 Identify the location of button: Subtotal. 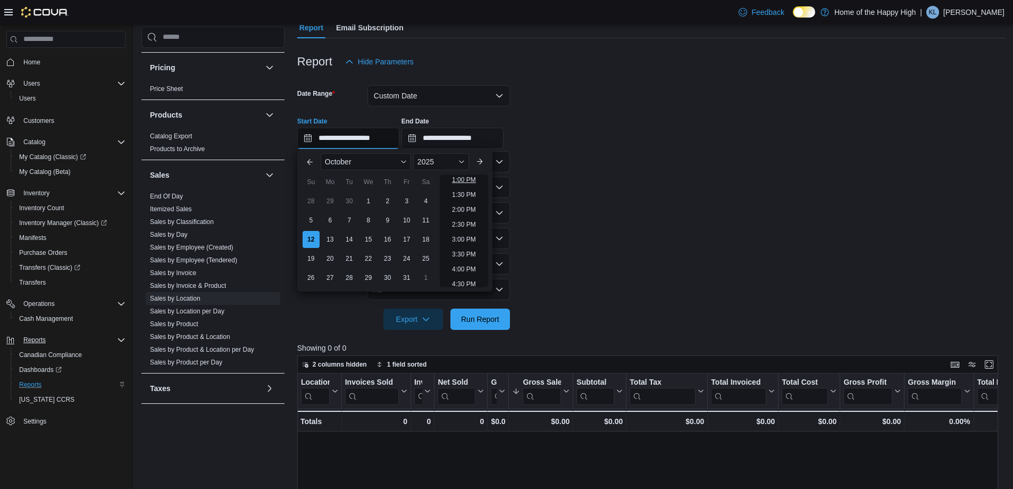
(599, 391).